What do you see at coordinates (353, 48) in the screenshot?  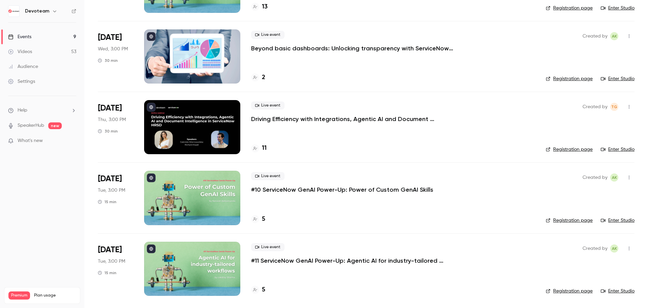 I see `p: Beyond basic dashboards: Unlocking transparency with ServiceNow data reporting` at bounding box center [353, 48].